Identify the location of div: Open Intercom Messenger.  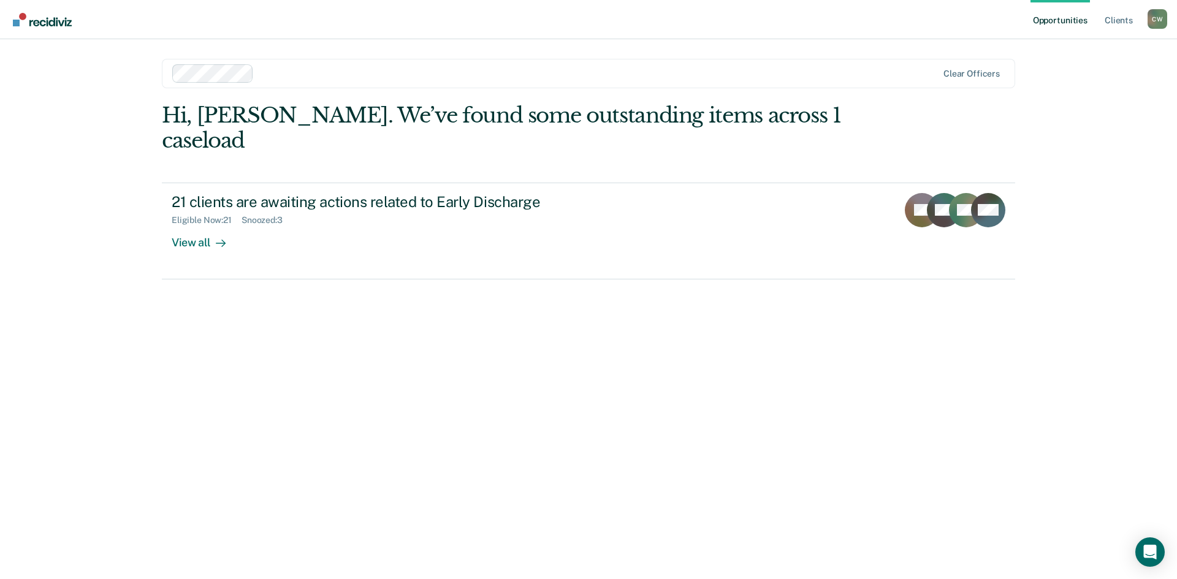
(1150, 552).